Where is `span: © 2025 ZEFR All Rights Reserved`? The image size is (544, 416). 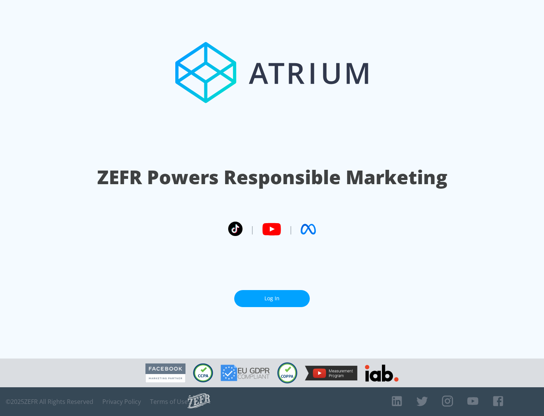
span: © 2025 ZEFR All Rights Reserved is located at coordinates (49, 401).